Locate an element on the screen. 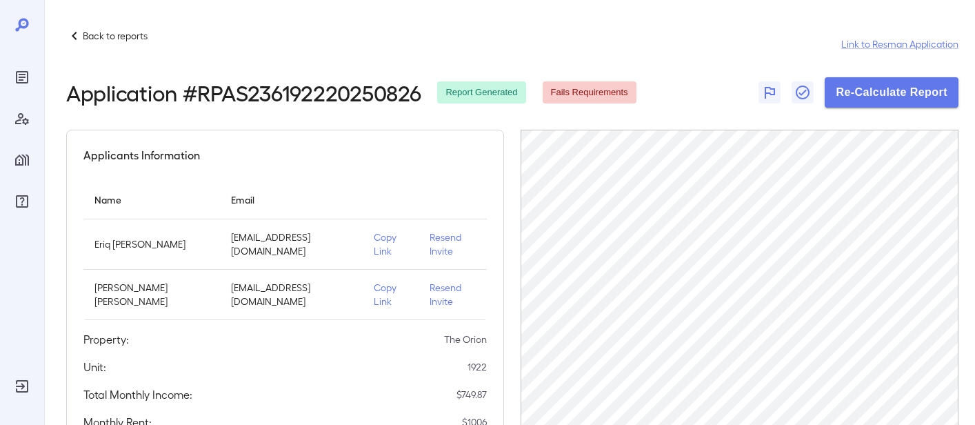 The image size is (975, 425). div: Manage Properties is located at coordinates (22, 160).